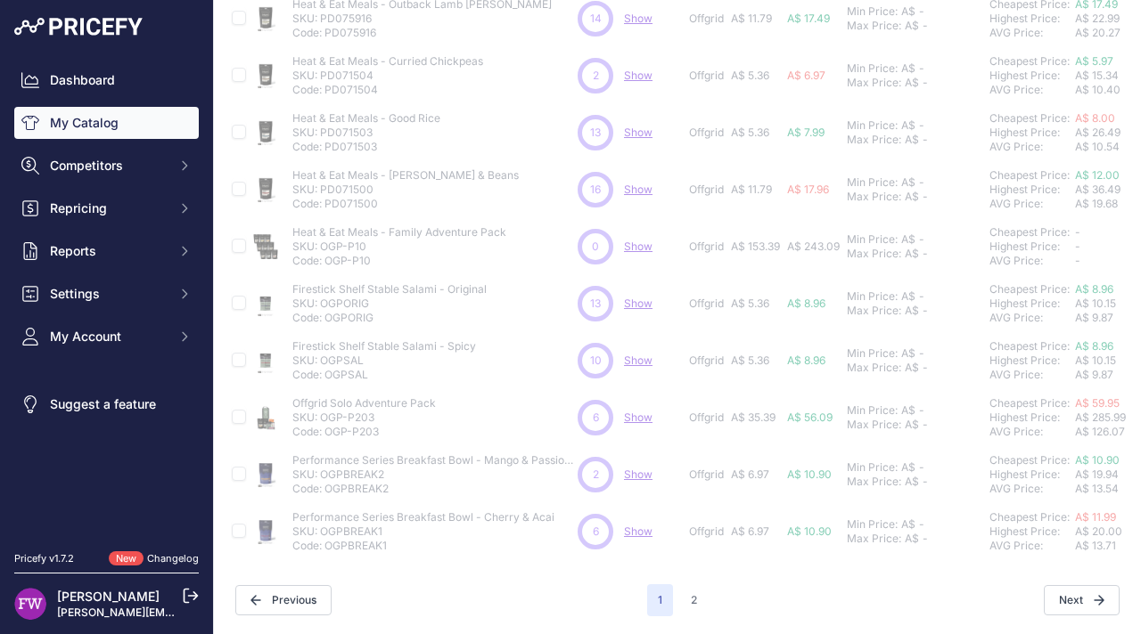 The image size is (1141, 634). What do you see at coordinates (1097, 403) in the screenshot?
I see `a: A$ 59.95` at bounding box center [1097, 403].